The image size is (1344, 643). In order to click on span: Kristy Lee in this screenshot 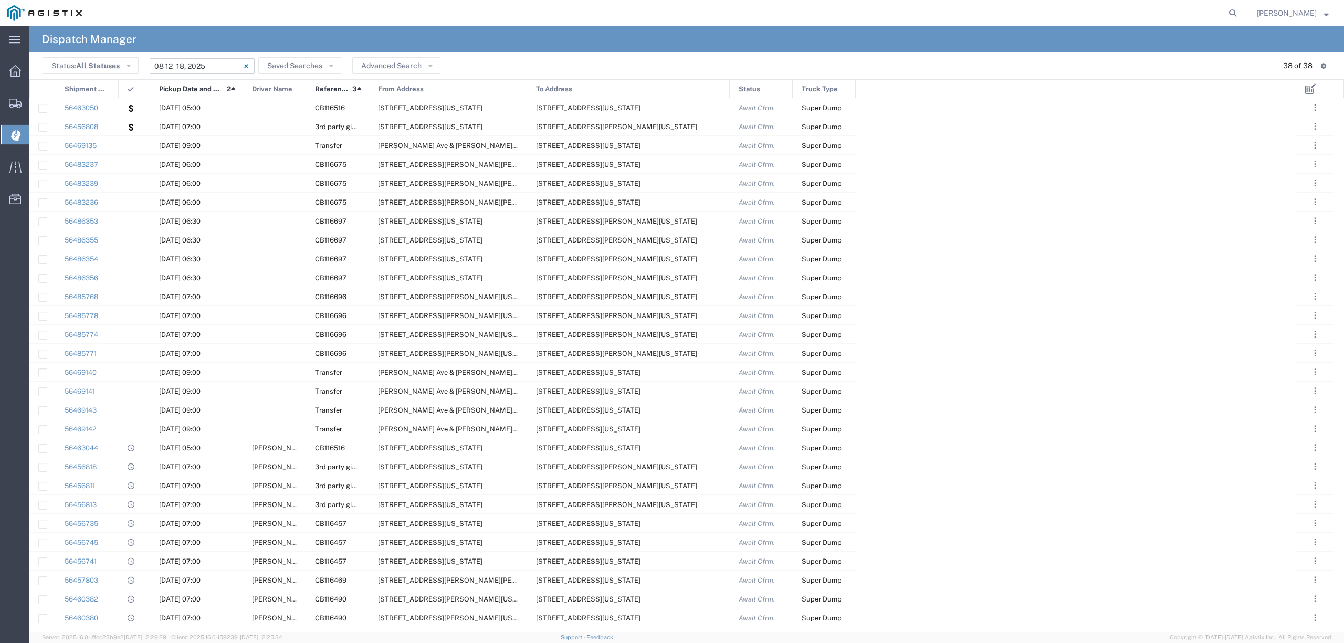, I will do `click(280, 467)`.